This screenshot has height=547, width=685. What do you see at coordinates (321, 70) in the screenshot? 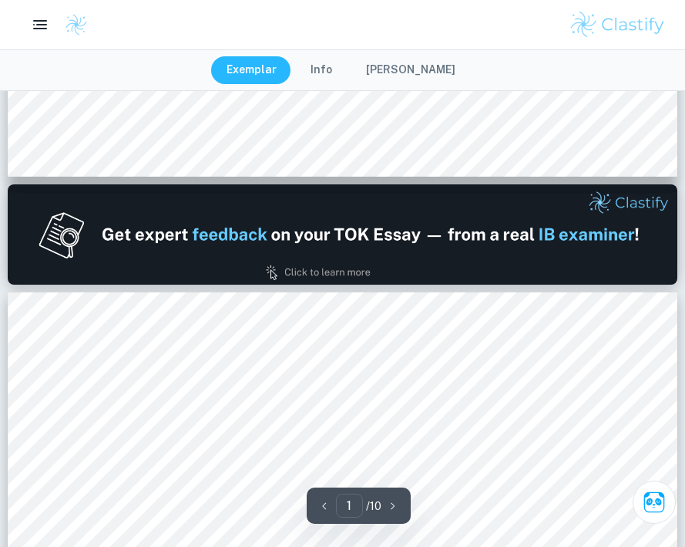
I see `button: Info` at bounding box center [321, 70].